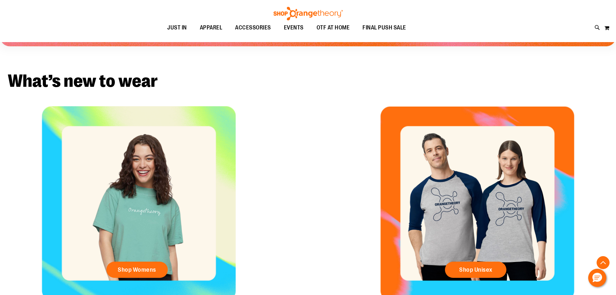  What do you see at coordinates (253, 27) in the screenshot?
I see `span: ACCESSORIES` at bounding box center [253, 27].